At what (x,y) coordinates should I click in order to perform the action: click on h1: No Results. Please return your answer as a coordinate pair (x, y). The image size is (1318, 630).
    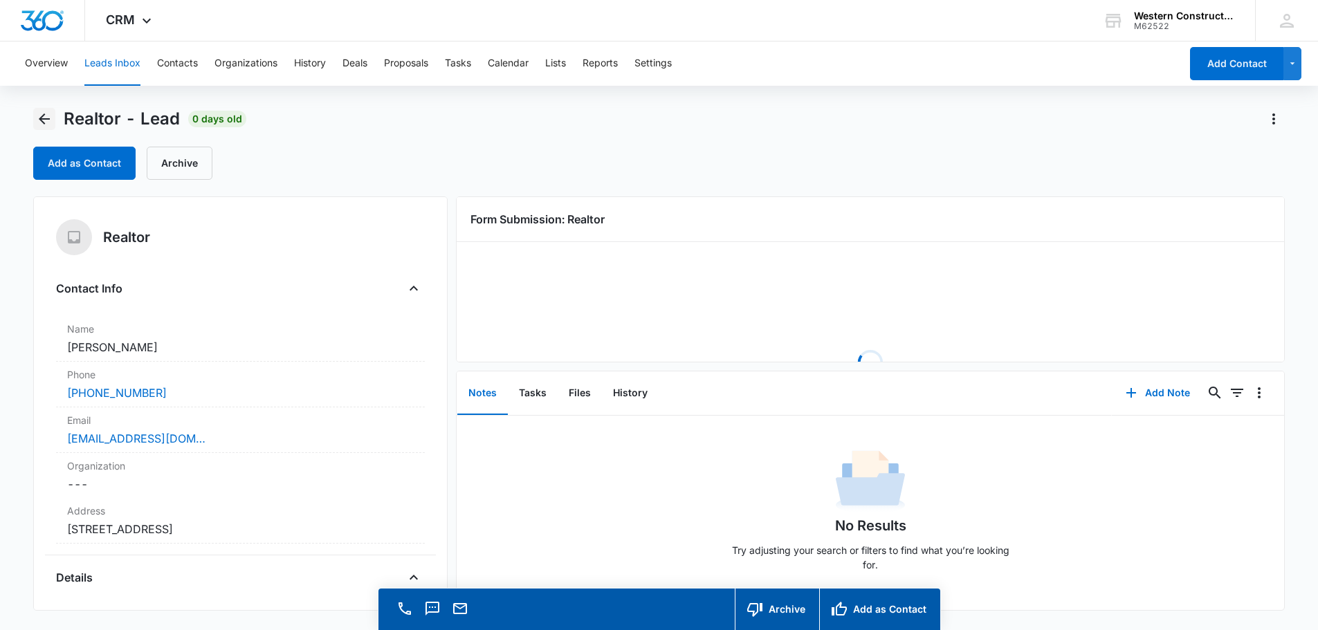
    Looking at the image, I should click on (871, 526).